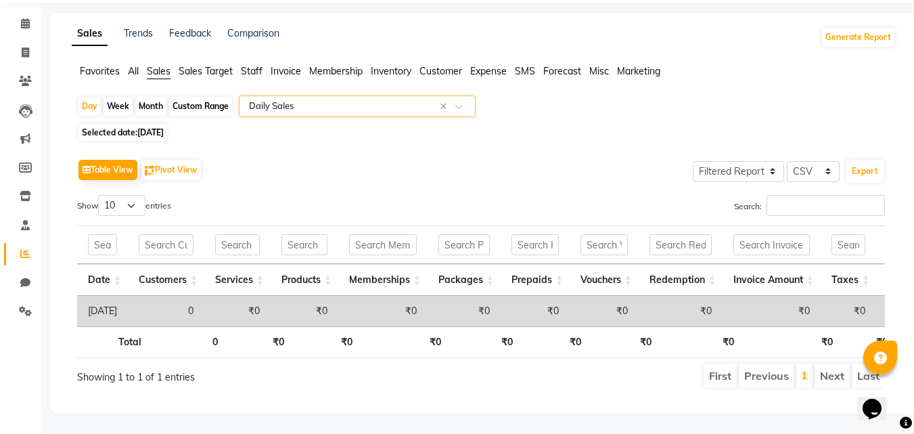 This screenshot has height=434, width=914. I want to click on label: Show entries, so click(124, 205).